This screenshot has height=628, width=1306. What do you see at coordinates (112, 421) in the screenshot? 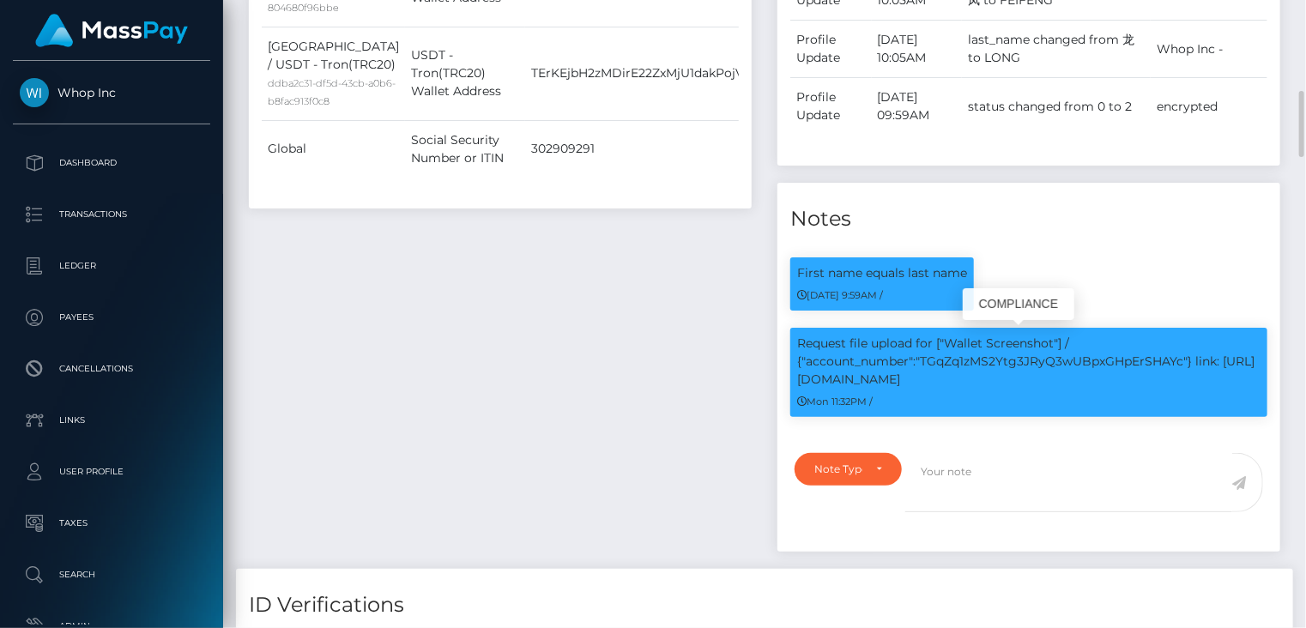
I see `p: Links` at bounding box center [112, 421].